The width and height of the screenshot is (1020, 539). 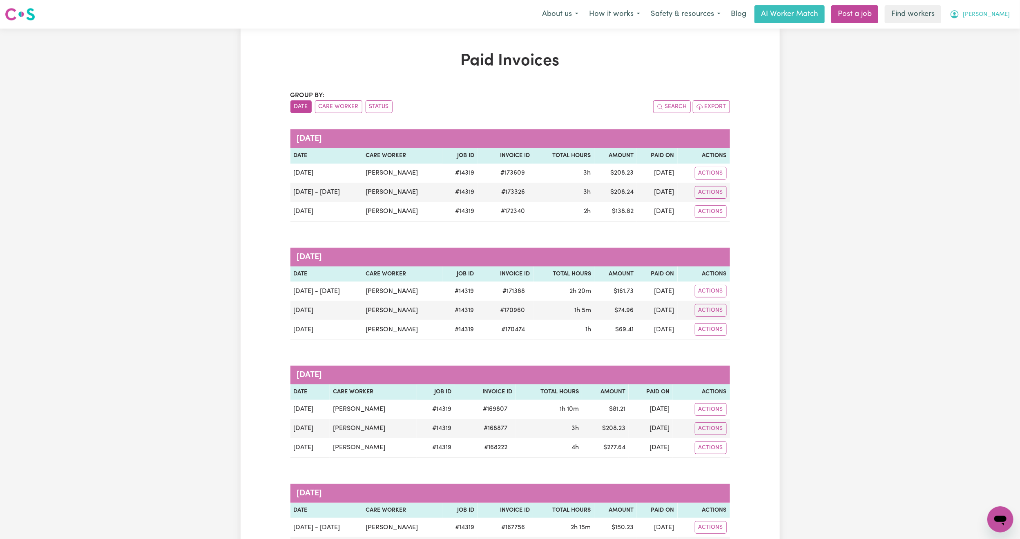 I want to click on h1: Paid Invoices, so click(x=510, y=61).